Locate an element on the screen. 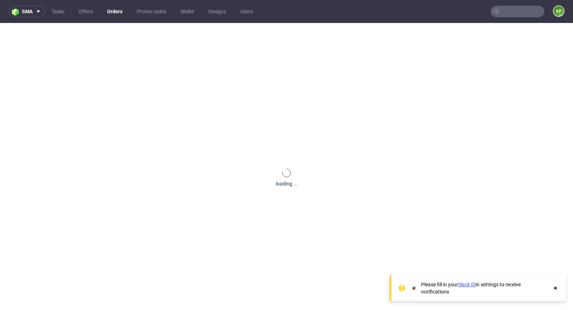  figcaption: AP is located at coordinates (559, 11).